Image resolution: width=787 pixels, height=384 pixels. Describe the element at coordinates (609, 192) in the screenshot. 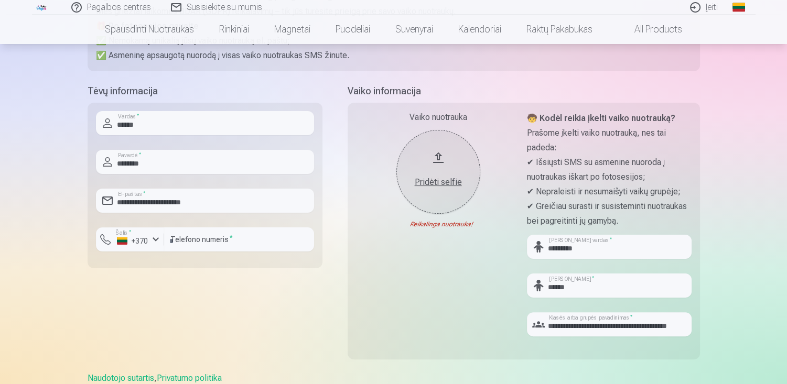

I see `p: ✔ Nepraleisti ir nesumaišyti vaikų grupėje;` at that location.